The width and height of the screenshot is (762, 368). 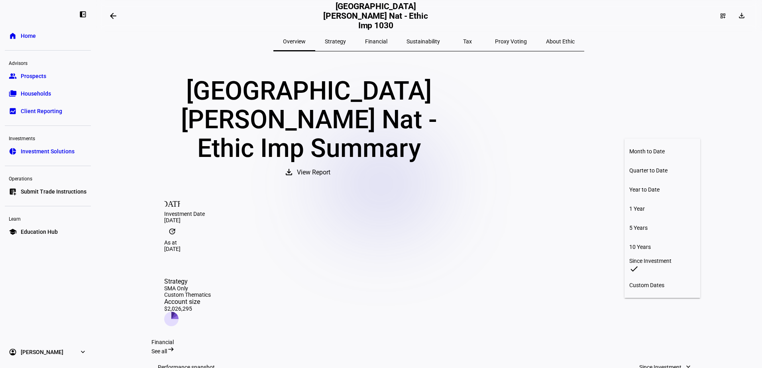 I want to click on div: Quarter to Date, so click(x=663, y=171).